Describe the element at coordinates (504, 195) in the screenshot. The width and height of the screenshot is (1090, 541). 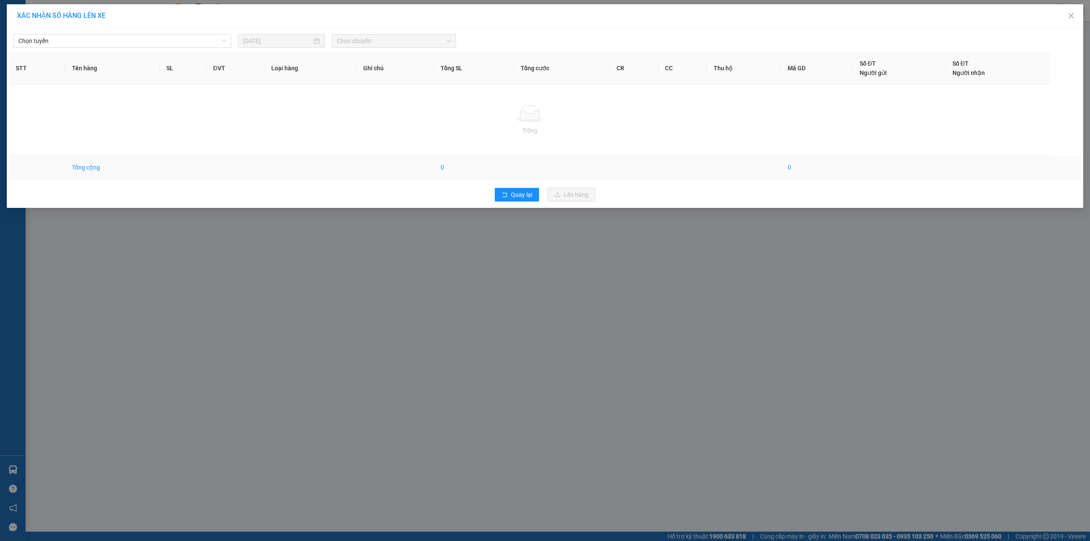
I see `span: rollback` at that location.